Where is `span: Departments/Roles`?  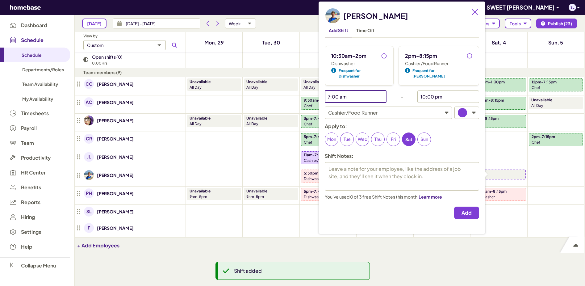 span: Departments/Roles is located at coordinates (43, 69).